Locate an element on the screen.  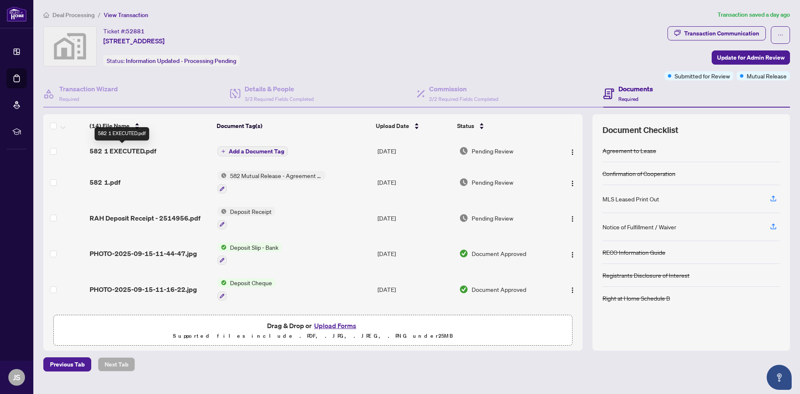
span: ellipsis is located at coordinates (780, 35).